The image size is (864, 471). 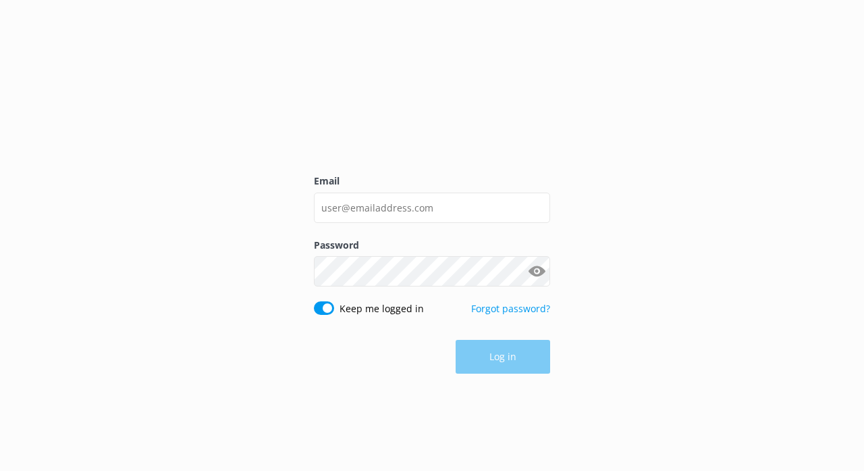 I want to click on a: Forgot password?, so click(x=510, y=308).